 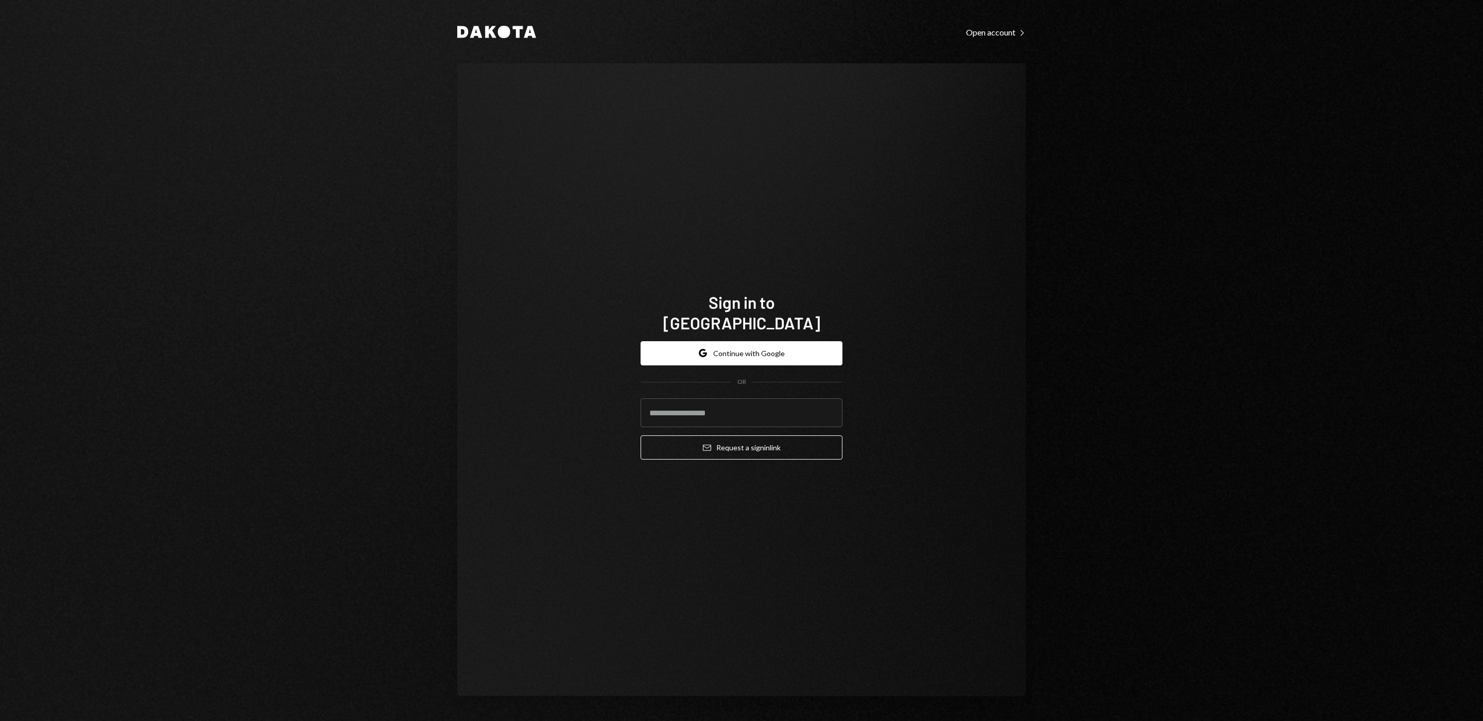 What do you see at coordinates (996, 32) in the screenshot?
I see `div: Open account` at bounding box center [996, 32].